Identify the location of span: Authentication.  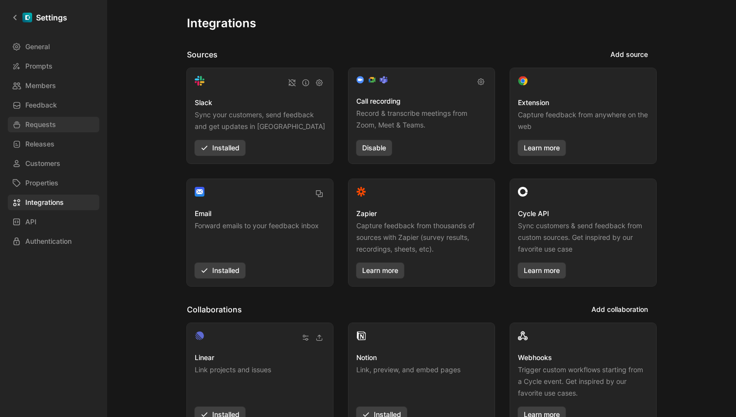
(48, 242).